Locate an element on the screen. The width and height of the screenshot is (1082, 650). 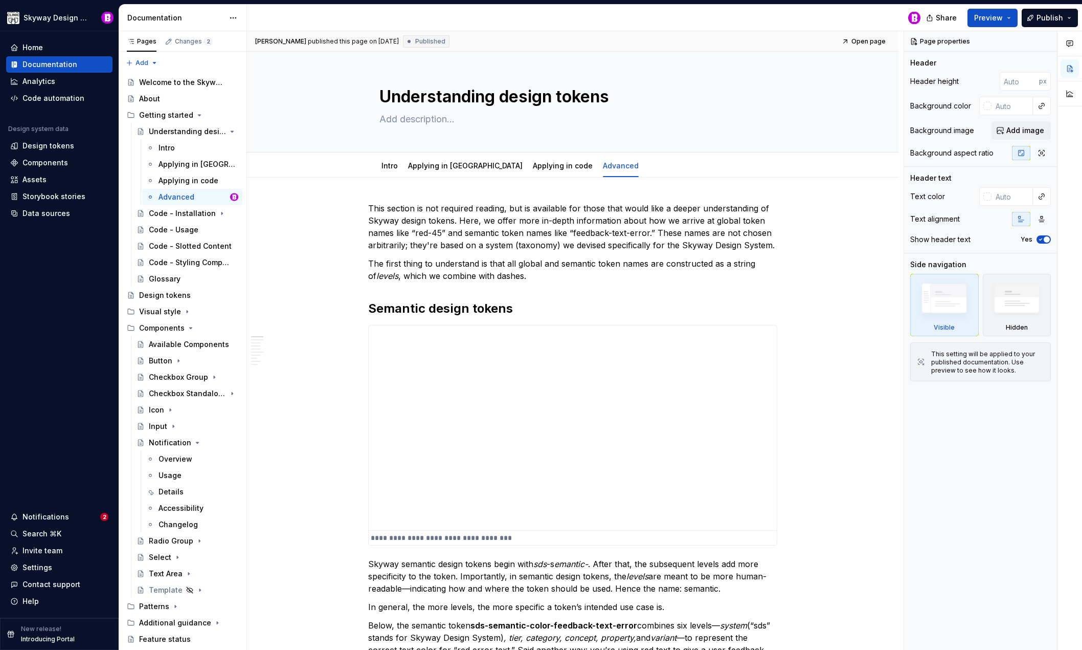
a: Icon is located at coordinates (187, 410).